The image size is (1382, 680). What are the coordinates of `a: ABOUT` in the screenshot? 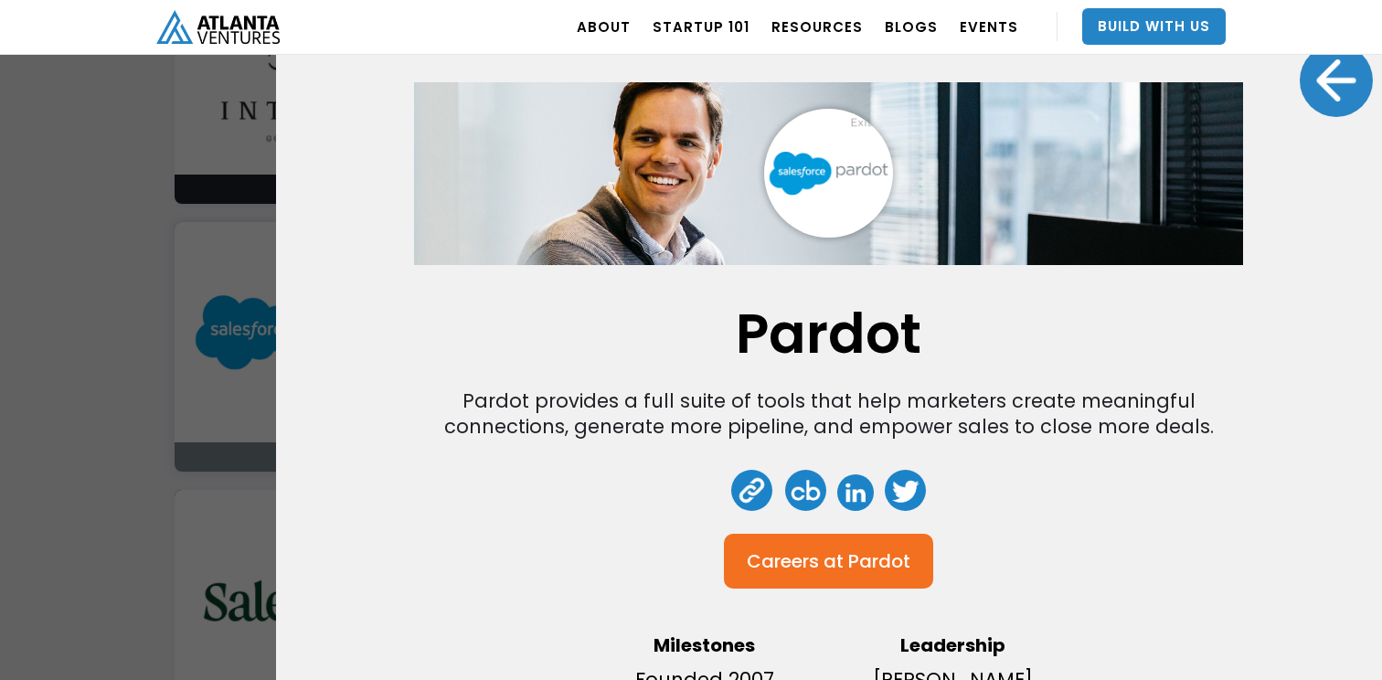 It's located at (603, 27).